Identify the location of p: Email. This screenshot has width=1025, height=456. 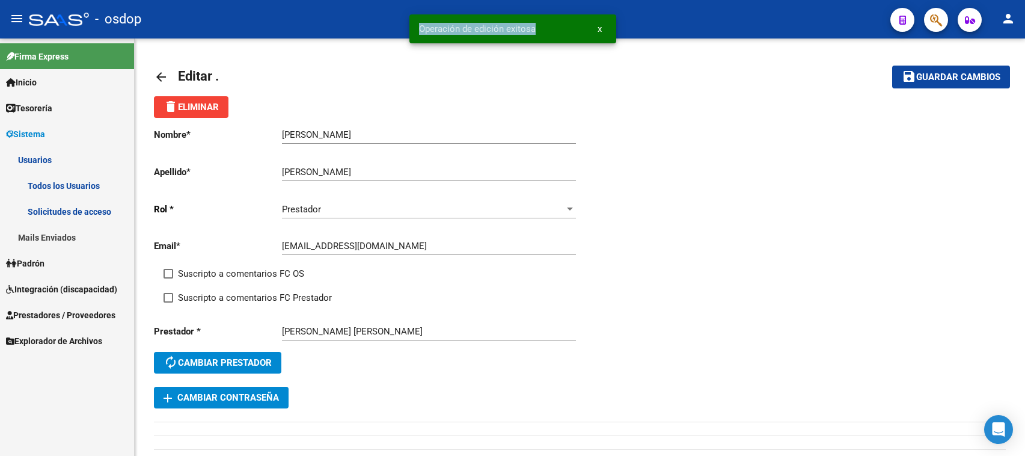
(218, 246).